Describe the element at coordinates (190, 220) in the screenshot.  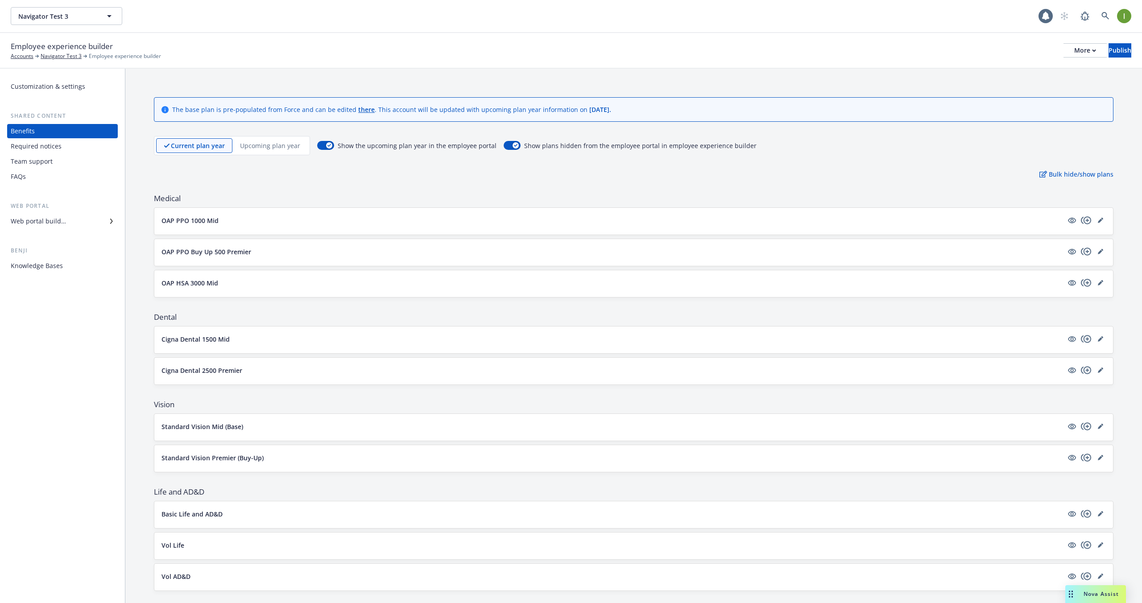
I see `p: OAP PPO 1000 Mid` at that location.